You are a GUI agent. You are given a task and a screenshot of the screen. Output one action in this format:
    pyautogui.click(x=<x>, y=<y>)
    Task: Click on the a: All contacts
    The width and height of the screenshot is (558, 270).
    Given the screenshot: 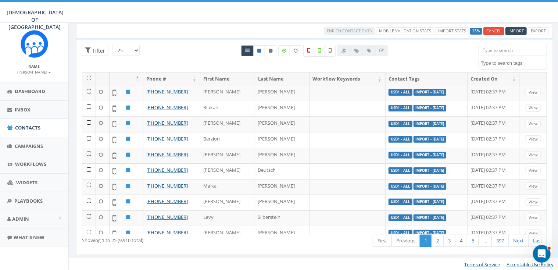 What is the action you would take?
    pyautogui.click(x=247, y=51)
    